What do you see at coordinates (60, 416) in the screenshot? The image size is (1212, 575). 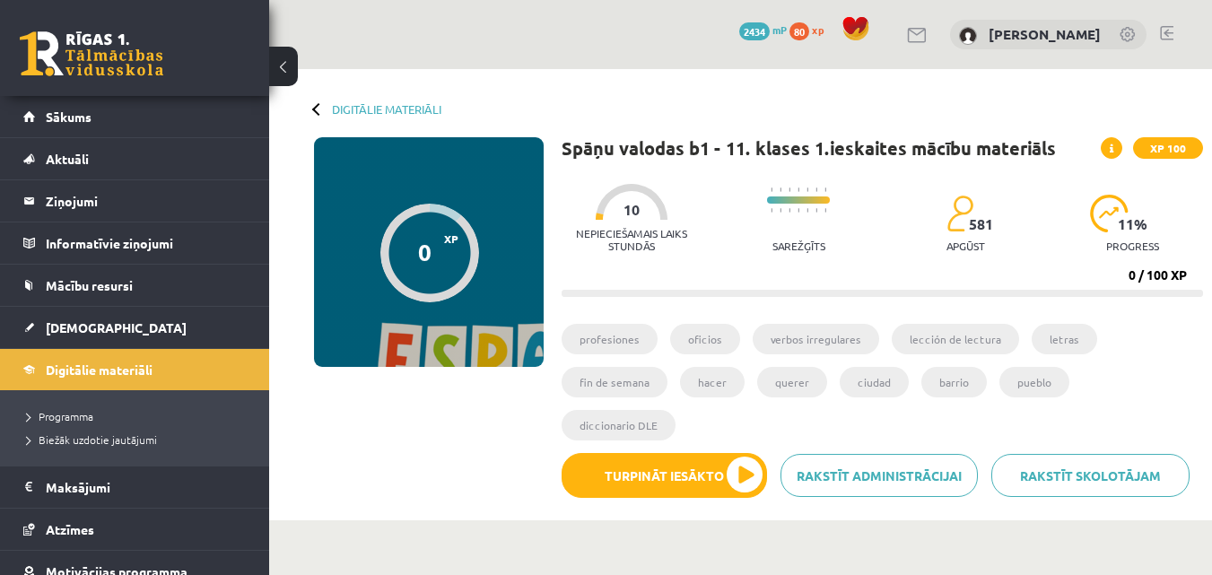 I see `span: Programma` at bounding box center [60, 416].